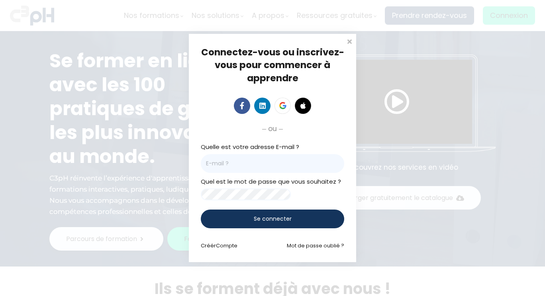  I want to click on input: E-mail ?, so click(272, 163).